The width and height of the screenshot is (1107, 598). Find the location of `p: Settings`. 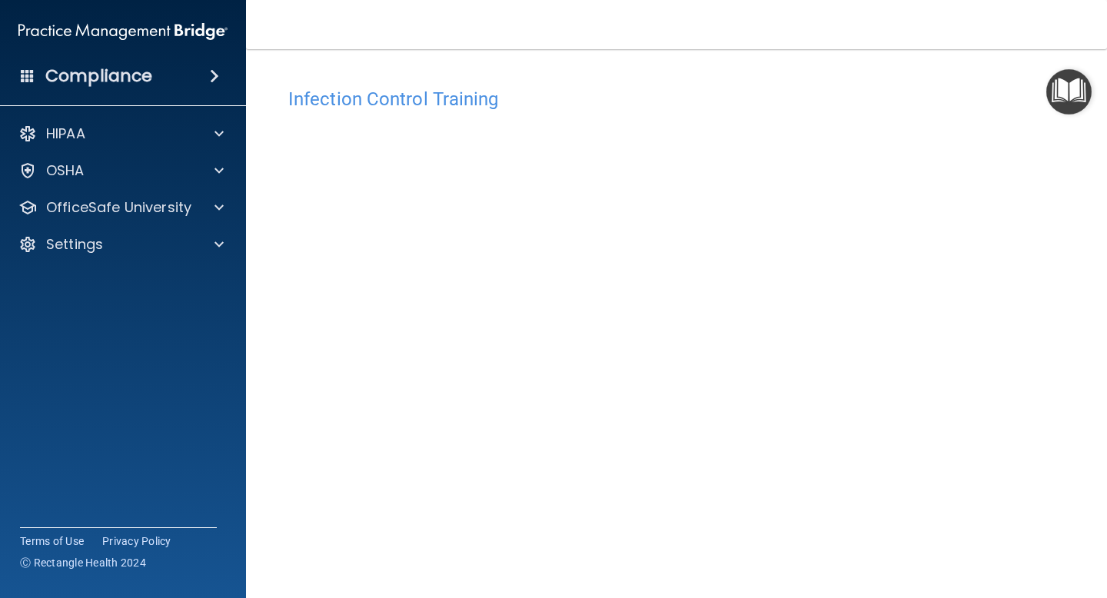

p: Settings is located at coordinates (75, 244).